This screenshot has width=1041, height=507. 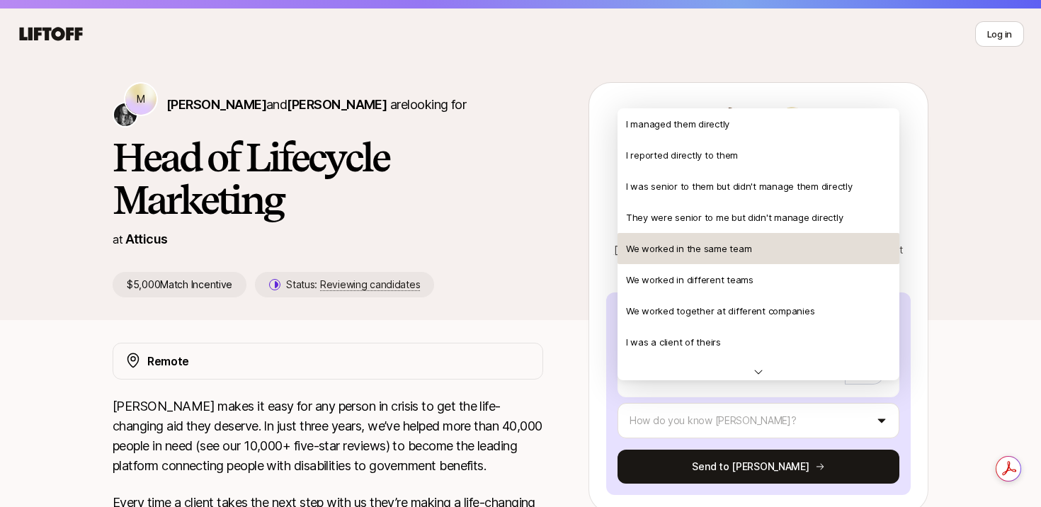 I want to click on p: We worked together at different companies, so click(x=720, y=311).